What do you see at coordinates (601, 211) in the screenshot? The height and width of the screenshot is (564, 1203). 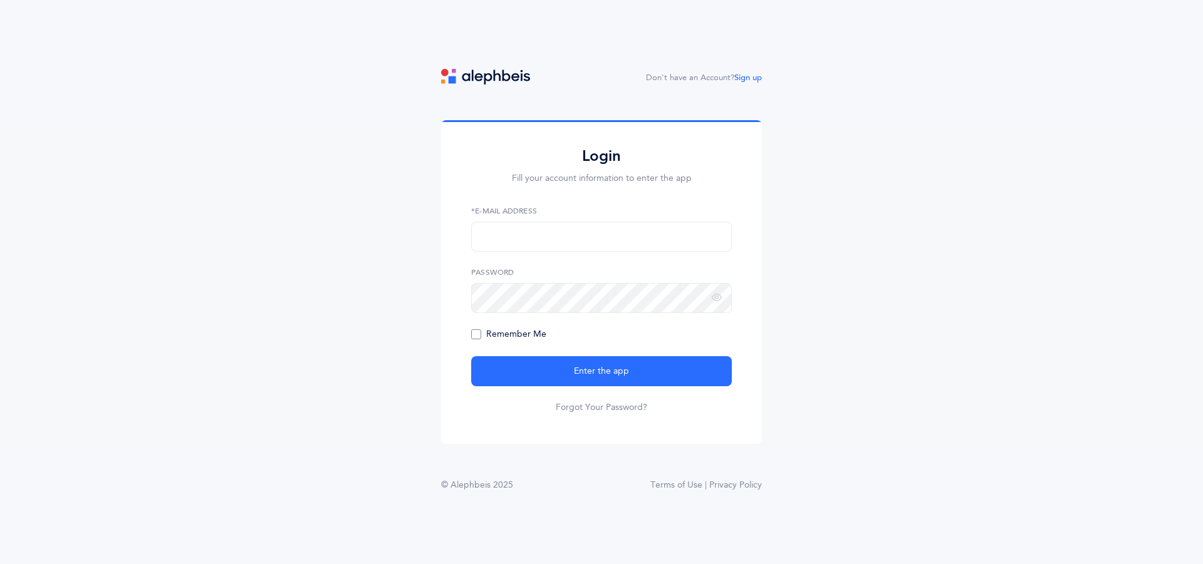 I see `label: *E-Mail Address` at bounding box center [601, 211].